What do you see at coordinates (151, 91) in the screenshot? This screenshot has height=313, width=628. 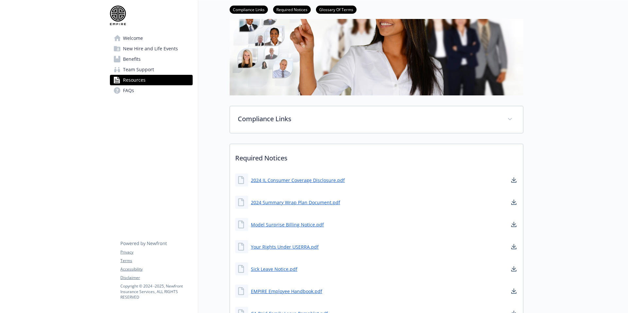 I see `a: FAQs` at bounding box center [151, 91].